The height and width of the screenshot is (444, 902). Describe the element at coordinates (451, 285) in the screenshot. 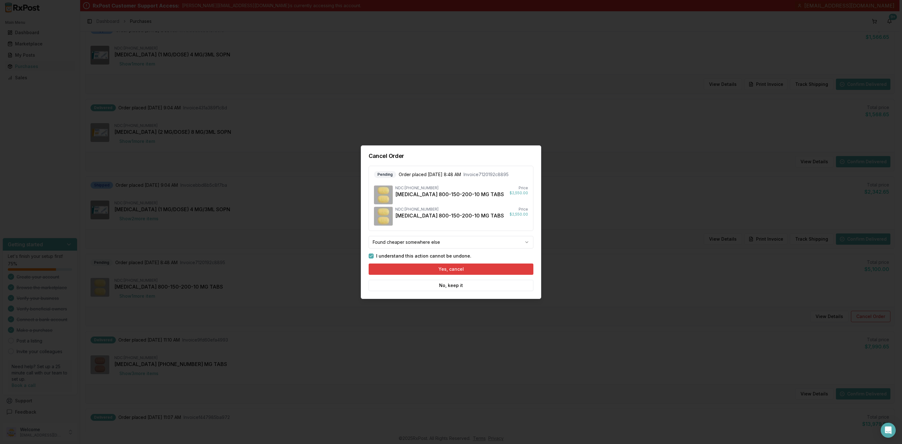

I see `button: No, keep it` at that location.